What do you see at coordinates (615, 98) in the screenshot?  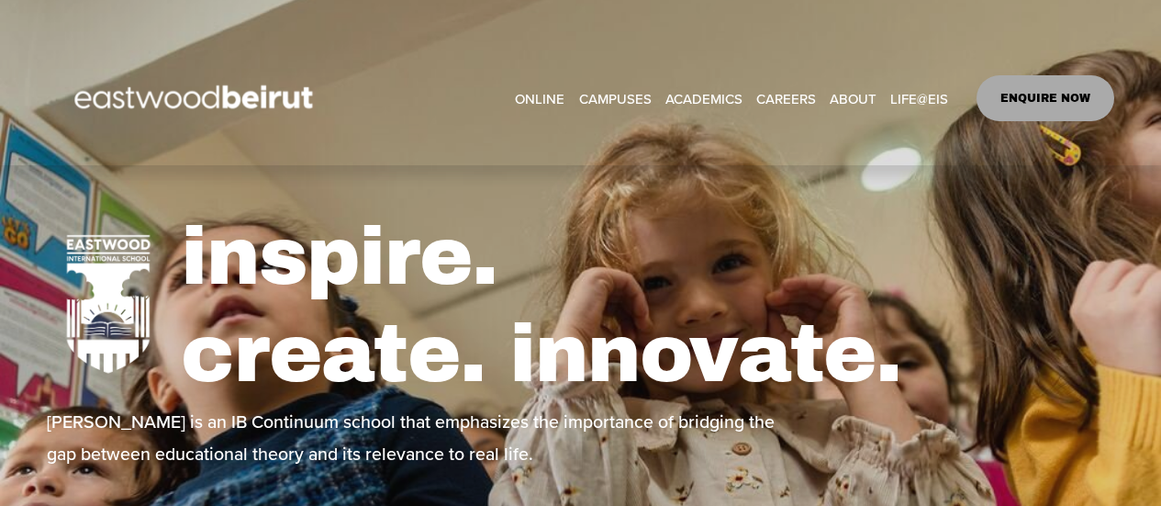 I see `span: CAMPUSES` at bounding box center [615, 98].